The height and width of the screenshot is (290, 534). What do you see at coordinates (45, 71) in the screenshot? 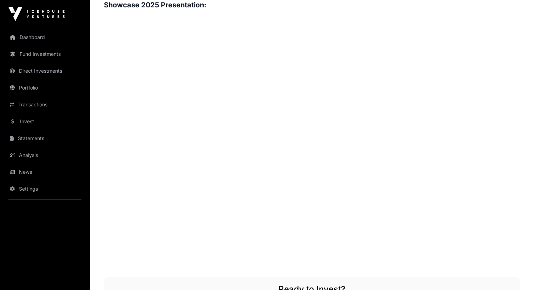
I see `a: Direct Investments` at bounding box center [45, 71].